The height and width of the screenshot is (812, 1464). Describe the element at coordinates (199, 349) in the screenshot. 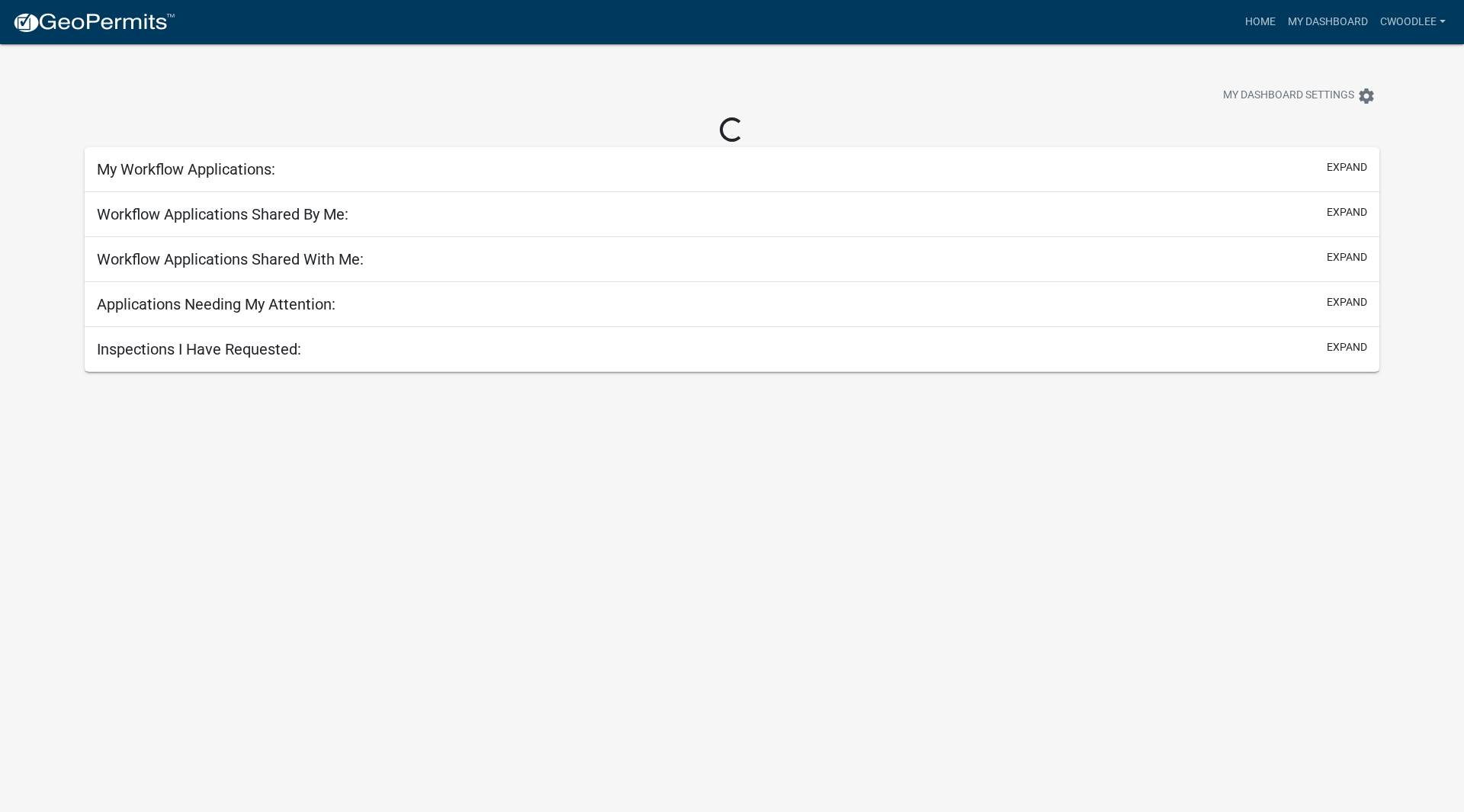

I see `h5: Inspections I Have Requested:` at that location.